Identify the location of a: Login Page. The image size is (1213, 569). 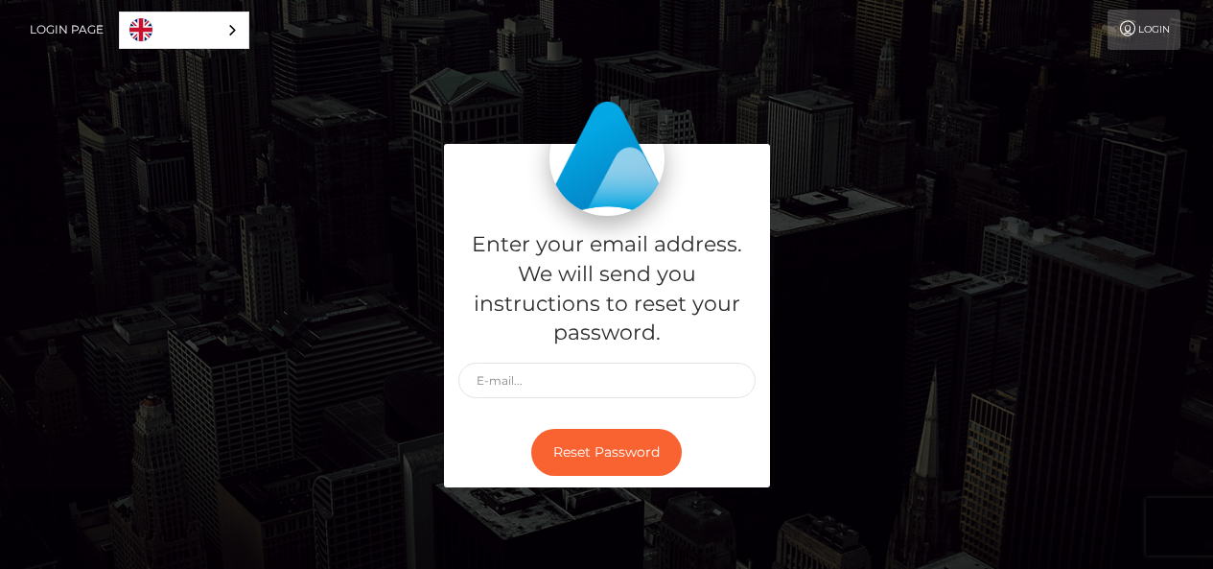
(66, 30).